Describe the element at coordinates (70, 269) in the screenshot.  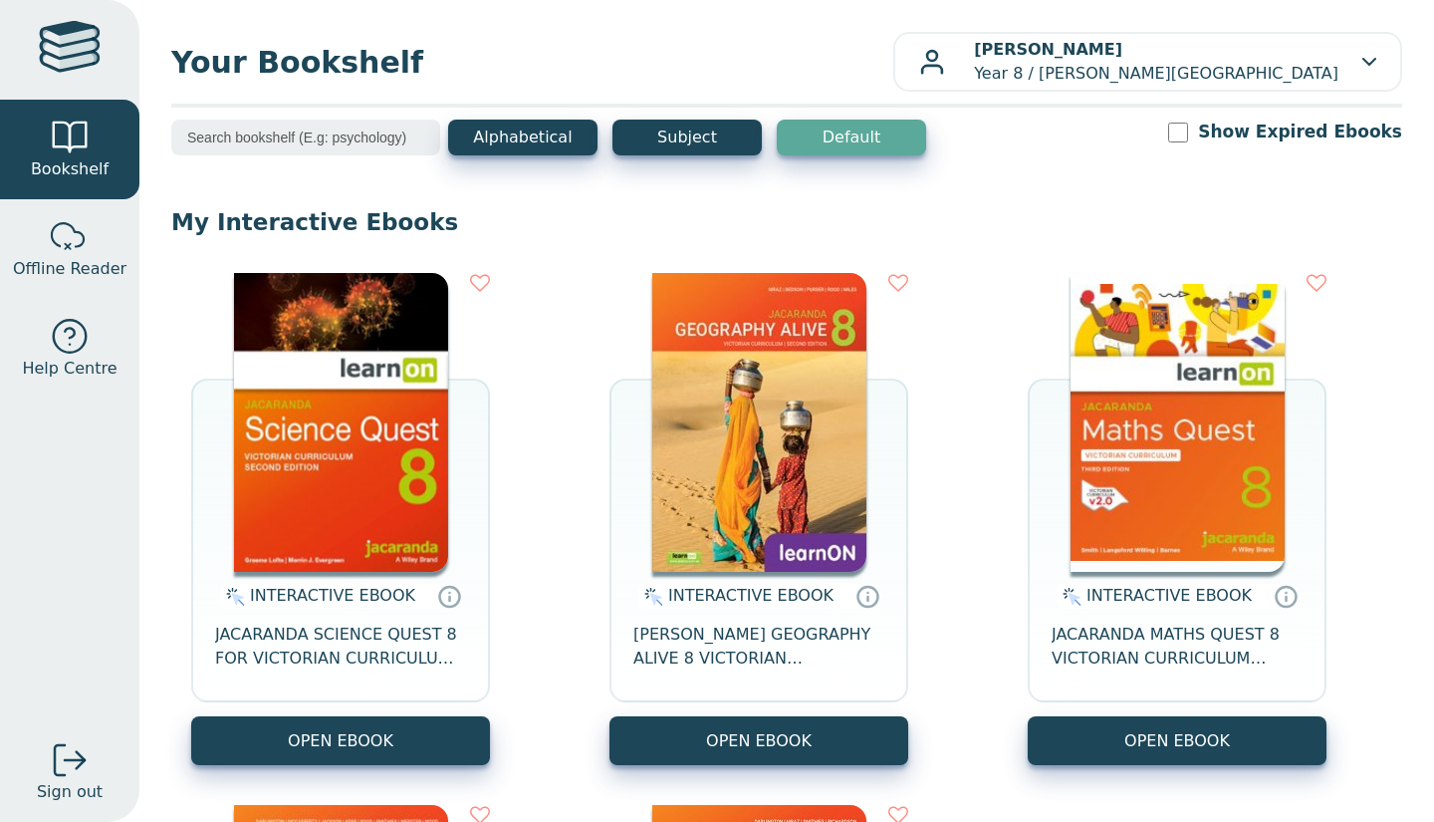
I see `span: Offline Reader` at that location.